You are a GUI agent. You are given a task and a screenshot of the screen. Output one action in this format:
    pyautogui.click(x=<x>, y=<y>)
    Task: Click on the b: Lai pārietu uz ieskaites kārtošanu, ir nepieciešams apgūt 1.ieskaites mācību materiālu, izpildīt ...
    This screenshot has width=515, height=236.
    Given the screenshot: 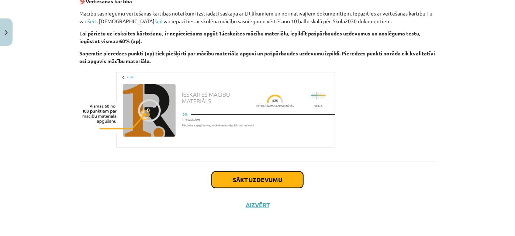 What is the action you would take?
    pyautogui.click(x=250, y=37)
    